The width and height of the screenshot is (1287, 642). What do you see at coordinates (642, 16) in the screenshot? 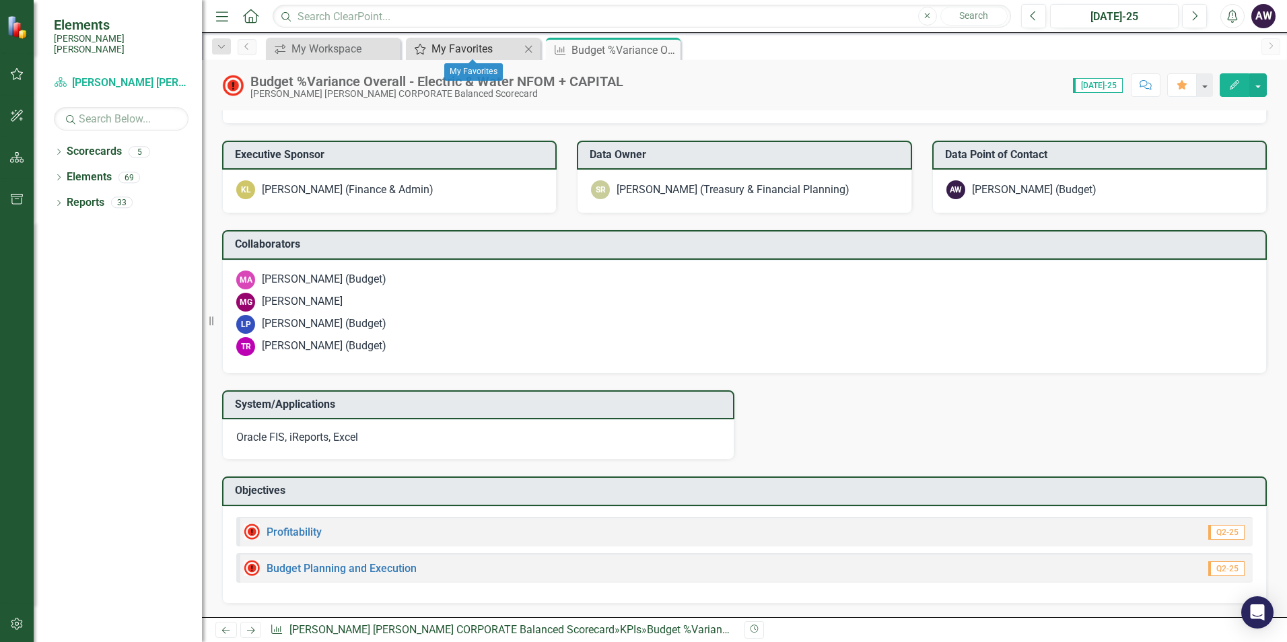
I see `input: Search ClearPoint...` at bounding box center [642, 16].